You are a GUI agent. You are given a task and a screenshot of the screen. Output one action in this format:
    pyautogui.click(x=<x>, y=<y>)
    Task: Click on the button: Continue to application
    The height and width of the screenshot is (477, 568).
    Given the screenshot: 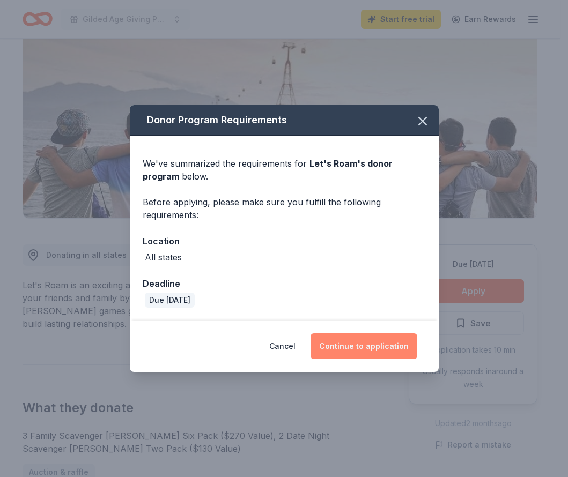 What is the action you would take?
    pyautogui.click(x=363, y=346)
    